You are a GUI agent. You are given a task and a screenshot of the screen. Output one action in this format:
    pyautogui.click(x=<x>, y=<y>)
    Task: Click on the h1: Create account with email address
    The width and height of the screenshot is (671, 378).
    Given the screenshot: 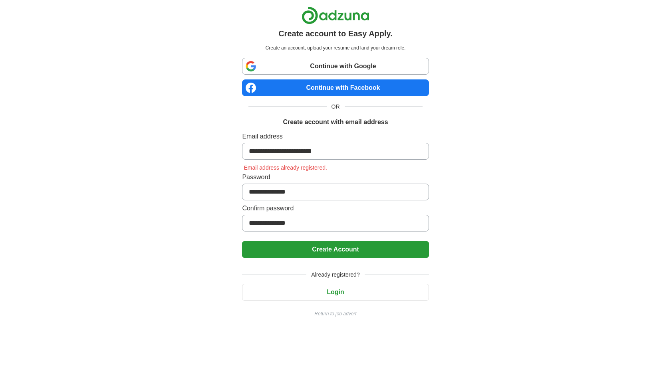 What is the action you would take?
    pyautogui.click(x=335, y=122)
    